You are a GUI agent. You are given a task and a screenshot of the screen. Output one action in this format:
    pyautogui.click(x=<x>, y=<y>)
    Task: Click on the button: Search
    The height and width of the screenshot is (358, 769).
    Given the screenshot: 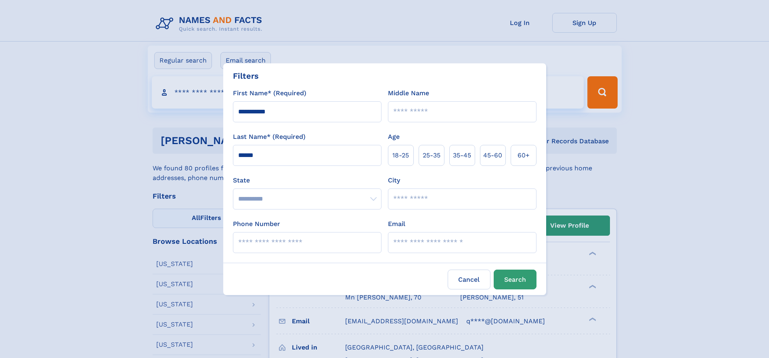 What is the action you would take?
    pyautogui.click(x=515, y=279)
    